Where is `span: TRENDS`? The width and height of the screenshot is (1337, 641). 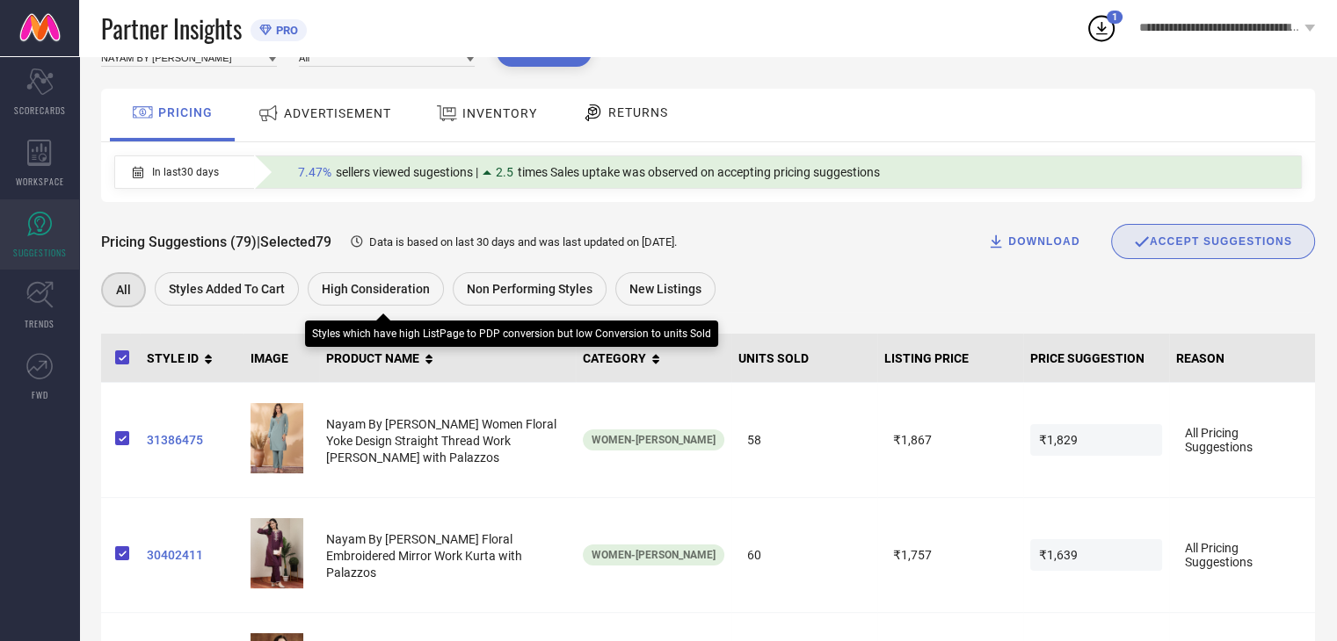 span: TRENDS is located at coordinates (40, 323).